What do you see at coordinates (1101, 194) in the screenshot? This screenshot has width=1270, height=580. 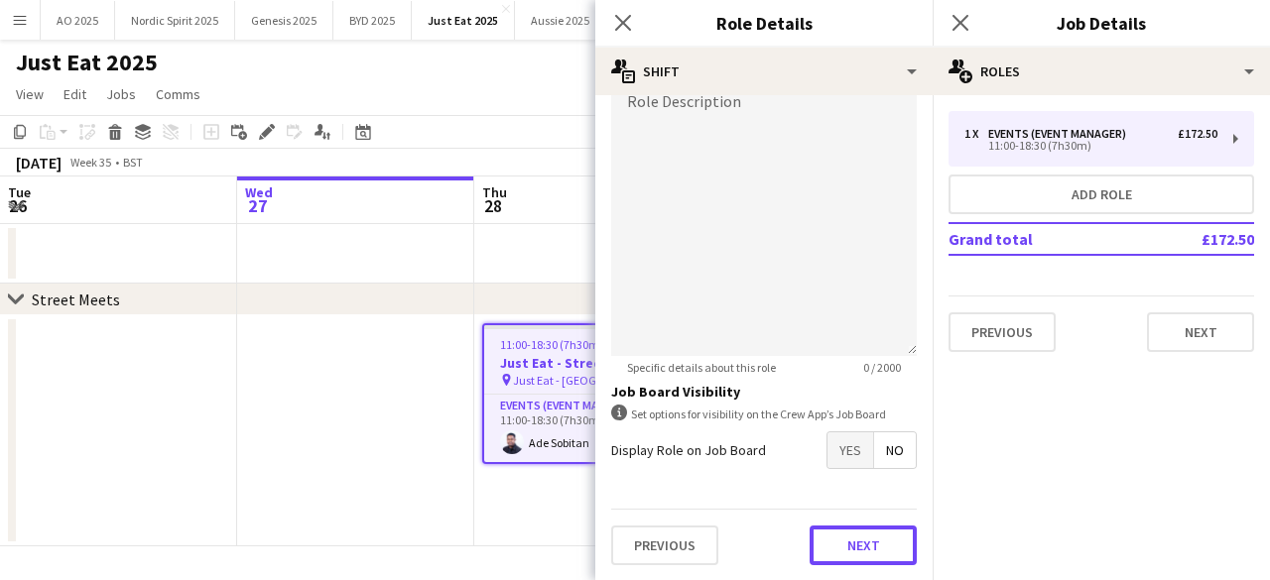 I see `button: Add role` at bounding box center [1101, 194].